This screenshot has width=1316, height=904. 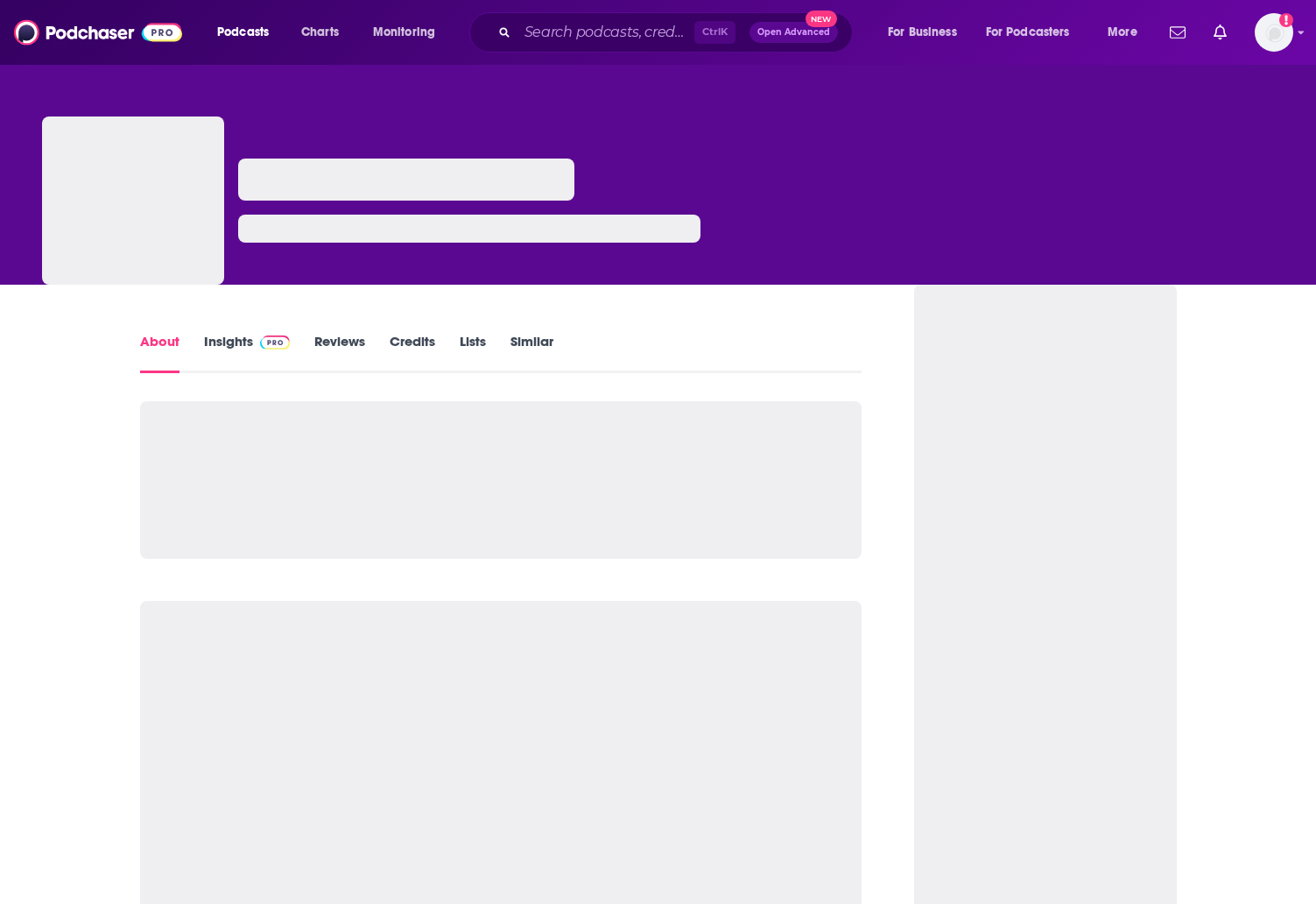 What do you see at coordinates (340, 353) in the screenshot?
I see `a: Reviews` at bounding box center [340, 353].